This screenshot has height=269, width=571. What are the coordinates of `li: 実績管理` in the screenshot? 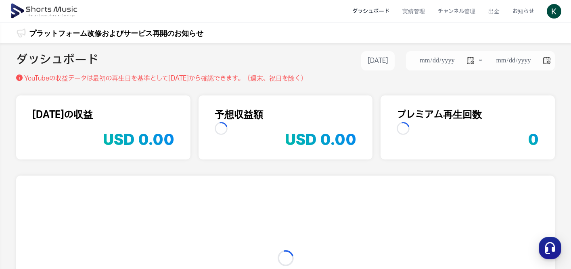 It's located at (413, 11).